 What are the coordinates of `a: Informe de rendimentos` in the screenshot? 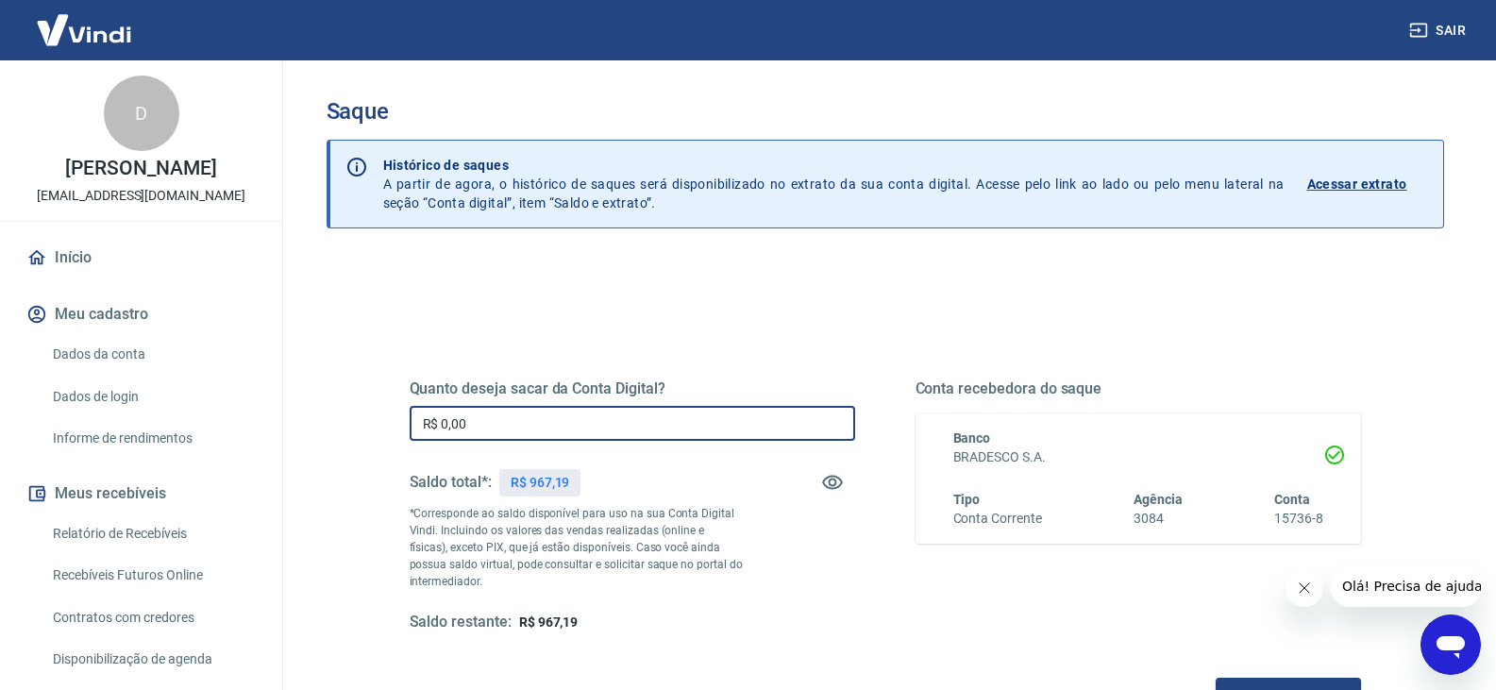 It's located at (152, 438).